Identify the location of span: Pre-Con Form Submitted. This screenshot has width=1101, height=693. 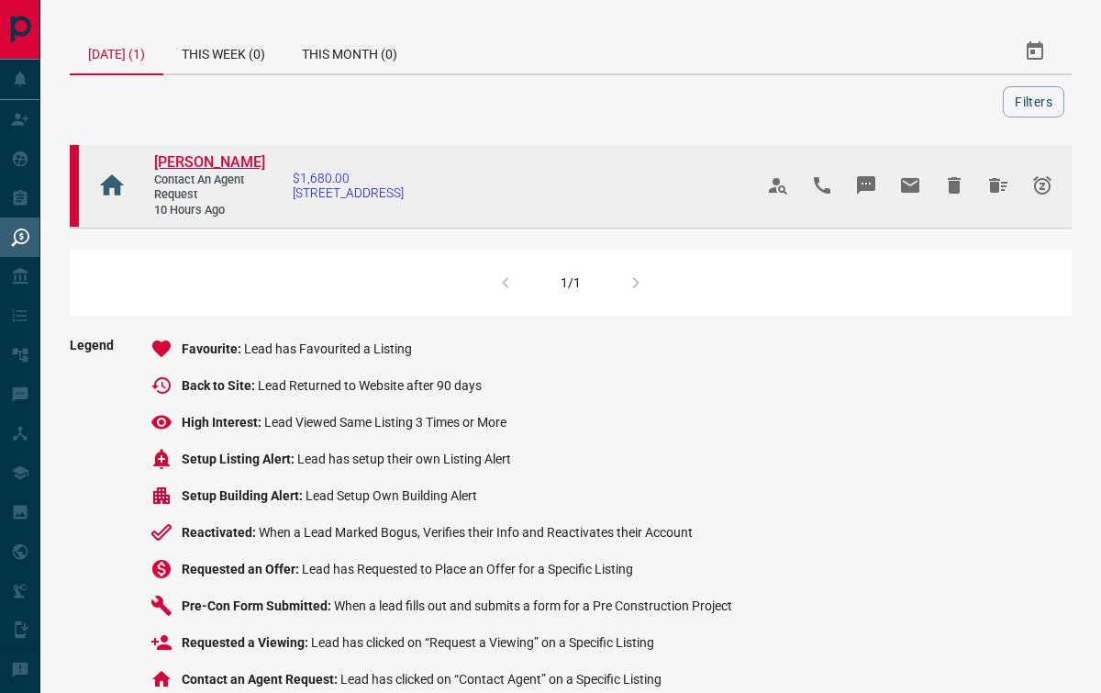
(258, 605).